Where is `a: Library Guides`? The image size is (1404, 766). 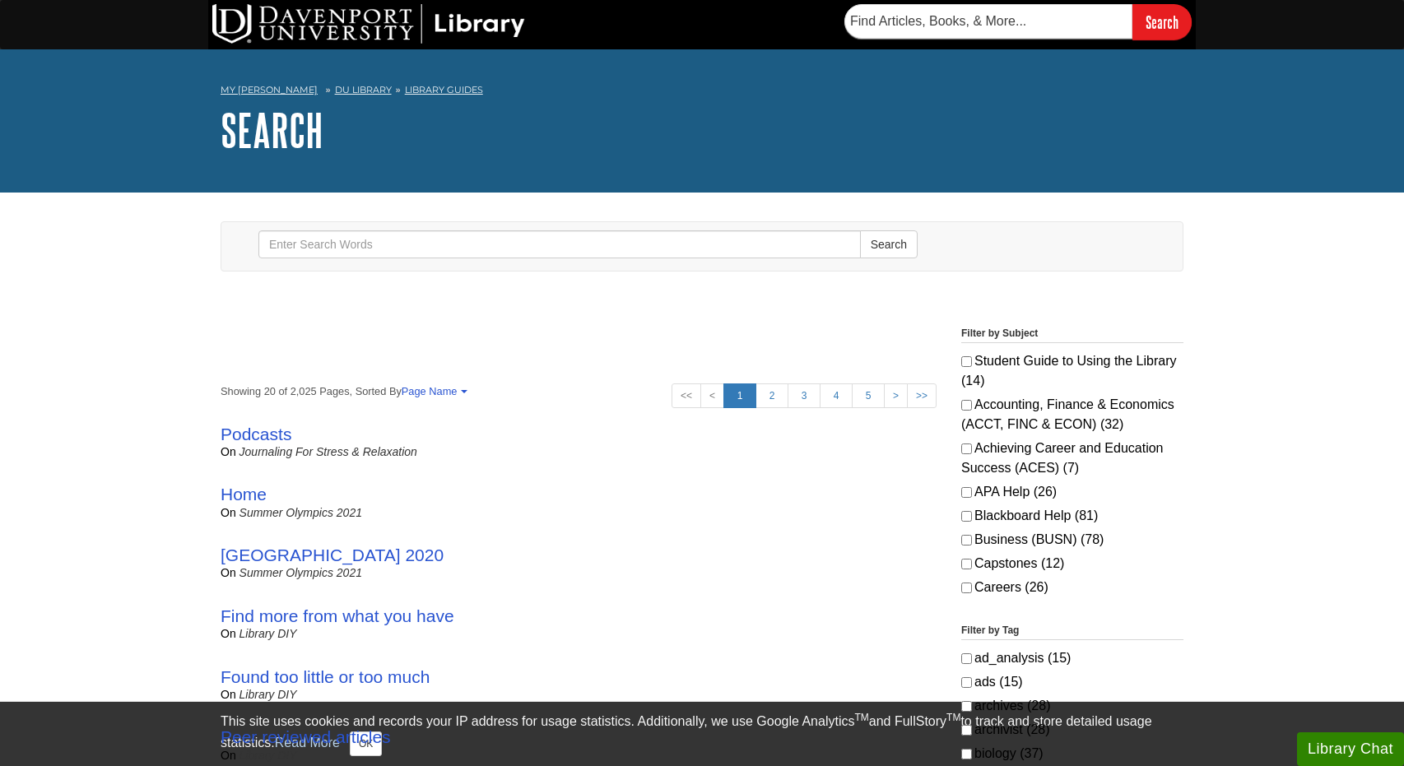
a: Library Guides is located at coordinates (444, 90).